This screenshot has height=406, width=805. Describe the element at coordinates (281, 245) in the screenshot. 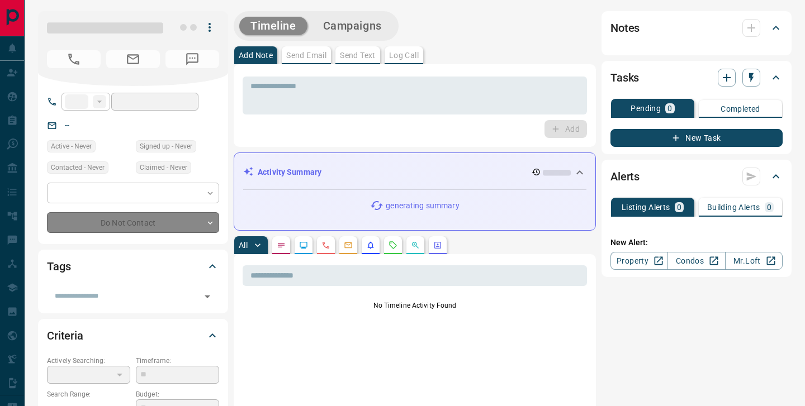

I see `svg: Notes` at that location.